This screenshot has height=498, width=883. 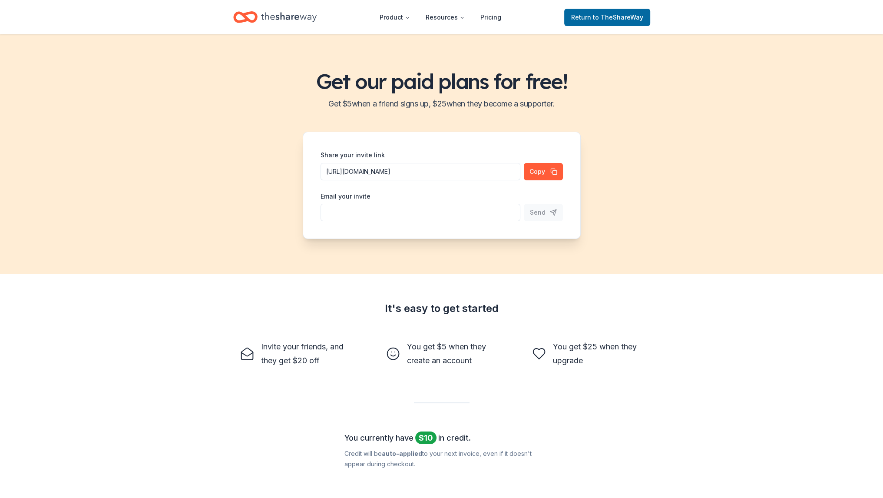 What do you see at coordinates (345, 196) in the screenshot?
I see `label: Email your invite` at bounding box center [345, 196].